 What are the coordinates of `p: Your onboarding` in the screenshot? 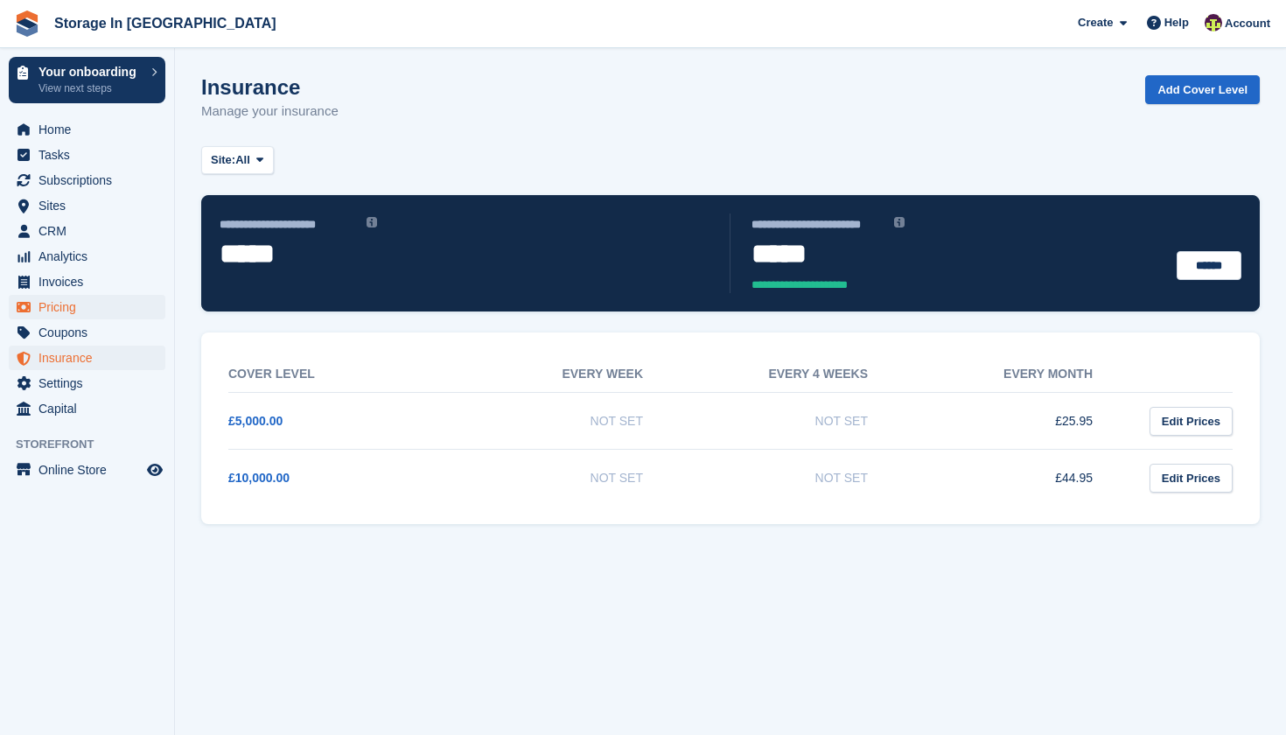 It's located at (90, 72).